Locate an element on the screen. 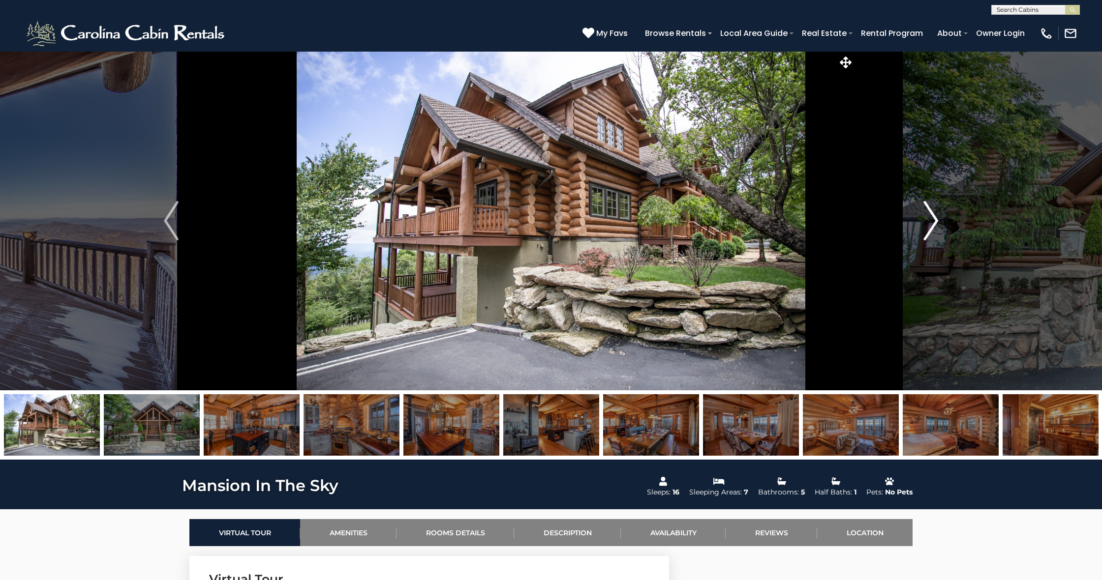 This screenshot has width=1102, height=580. a: Owner Login is located at coordinates (1000, 33).